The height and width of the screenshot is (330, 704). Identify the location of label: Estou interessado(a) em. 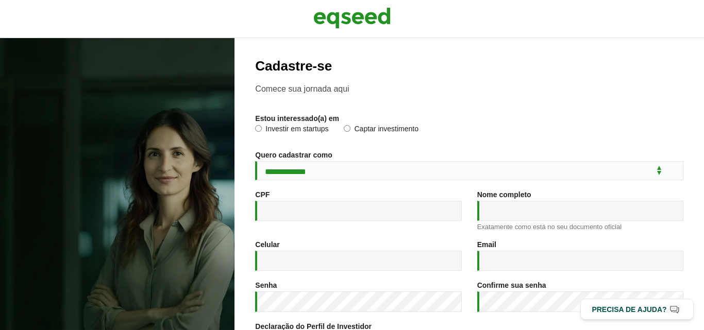
(297, 118).